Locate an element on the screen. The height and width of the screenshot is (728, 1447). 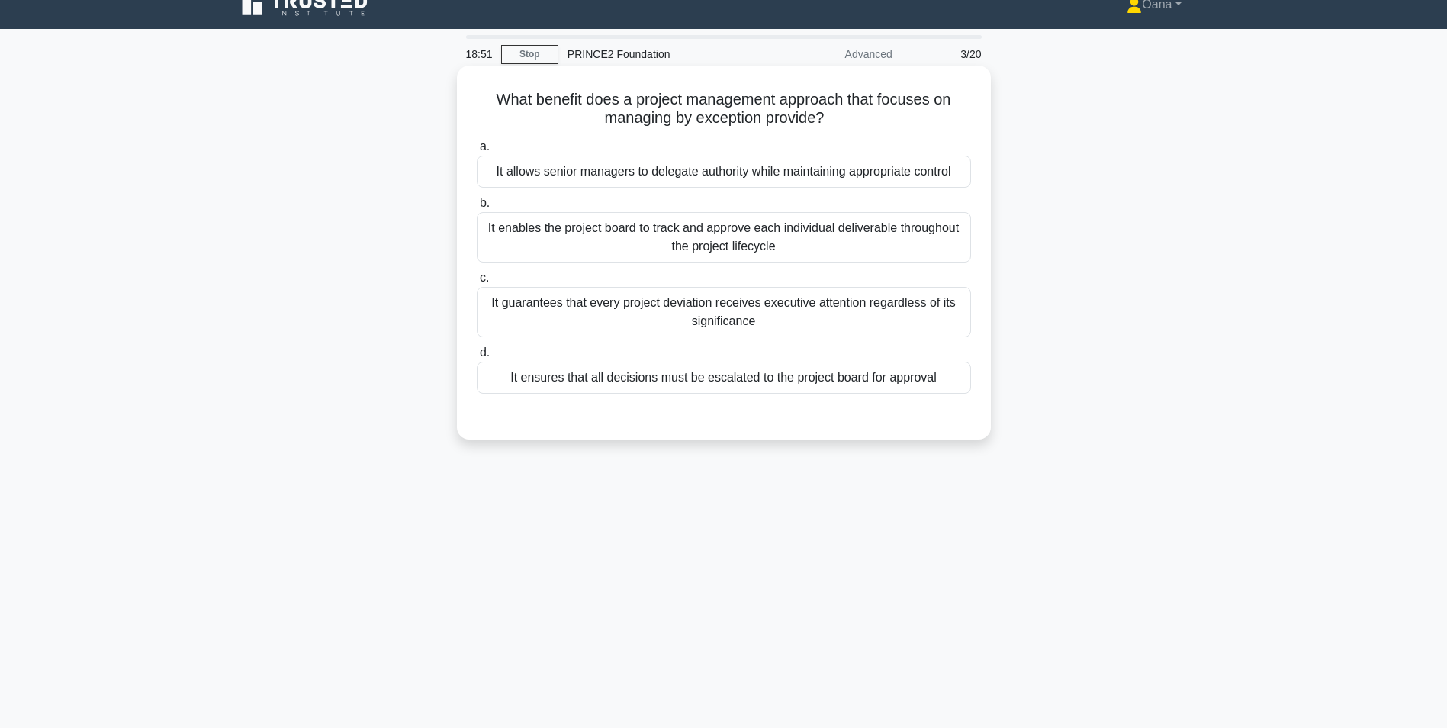
div: It allows senior managers to delegate authority while maintaining appropriate control is located at coordinates (724, 172).